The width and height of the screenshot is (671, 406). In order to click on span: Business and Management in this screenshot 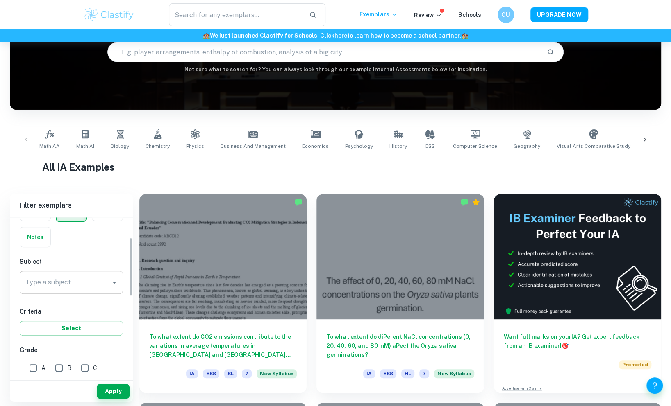, I will do `click(253, 146)`.